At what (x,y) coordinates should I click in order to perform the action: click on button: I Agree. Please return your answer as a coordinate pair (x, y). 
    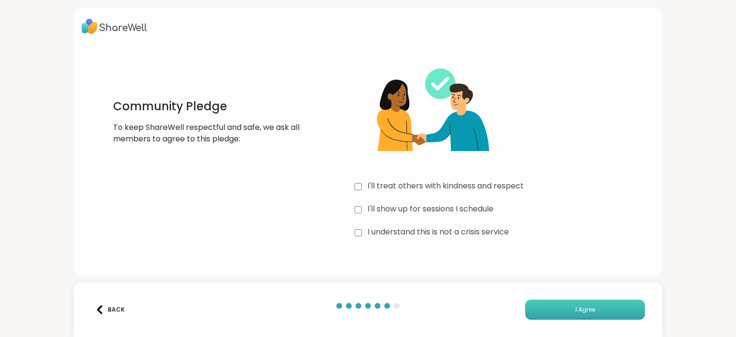
    Looking at the image, I should click on (585, 310).